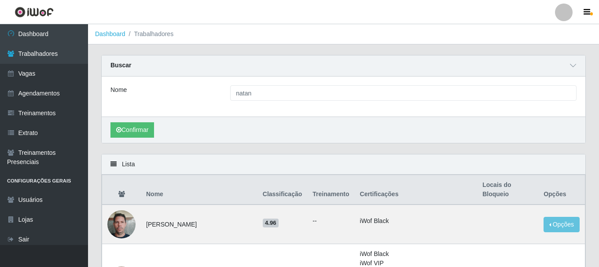  I want to click on label: Nome, so click(118, 90).